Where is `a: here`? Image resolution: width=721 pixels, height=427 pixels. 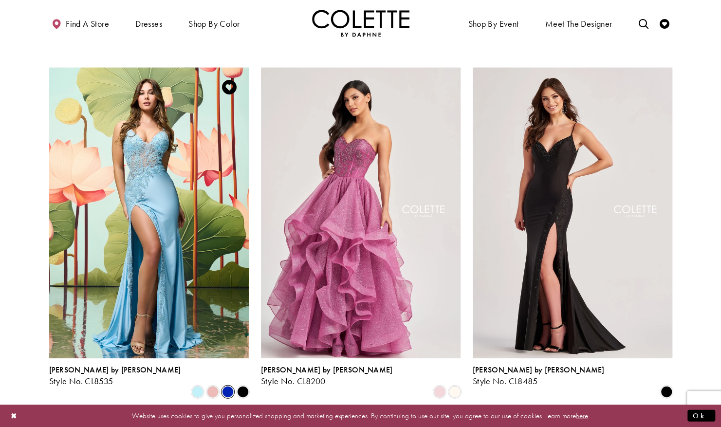 a: here is located at coordinates (582, 415).